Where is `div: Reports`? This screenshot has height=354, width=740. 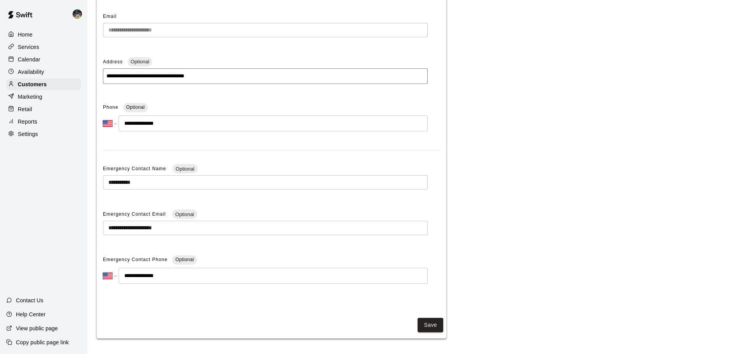
div: Reports is located at coordinates (43, 122).